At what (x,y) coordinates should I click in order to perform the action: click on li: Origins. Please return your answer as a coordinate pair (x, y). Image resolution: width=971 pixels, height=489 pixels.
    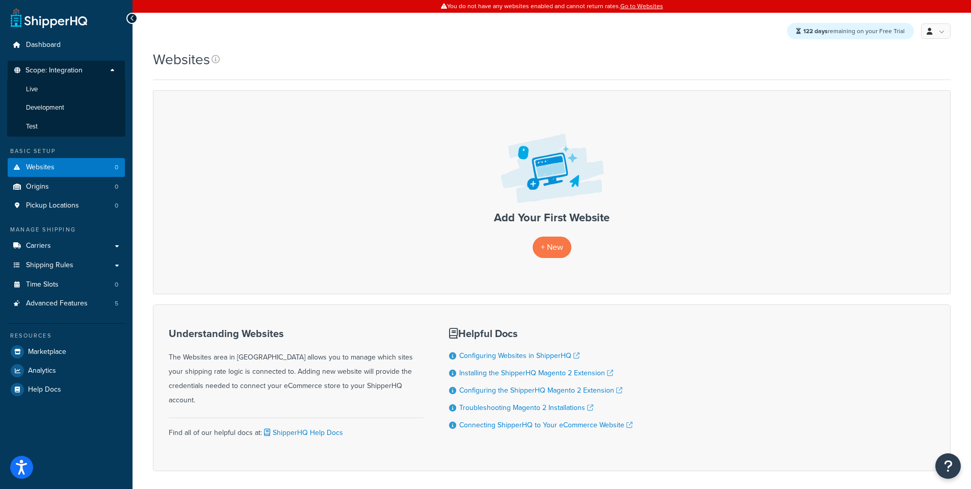
    Looking at the image, I should click on (66, 187).